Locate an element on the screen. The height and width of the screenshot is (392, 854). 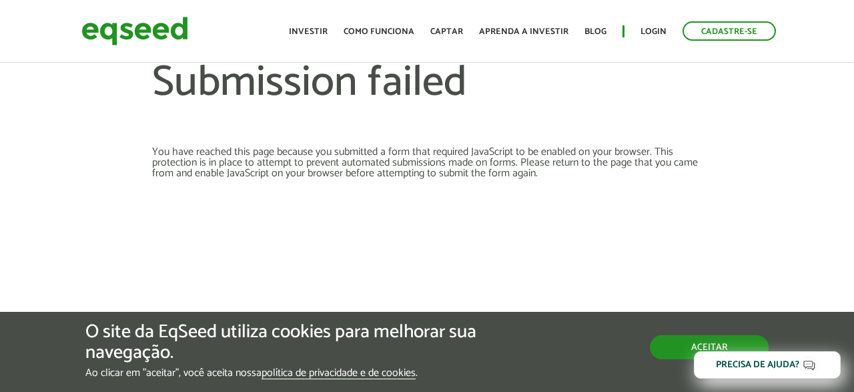
img: EqSeed is located at coordinates (135, 31).